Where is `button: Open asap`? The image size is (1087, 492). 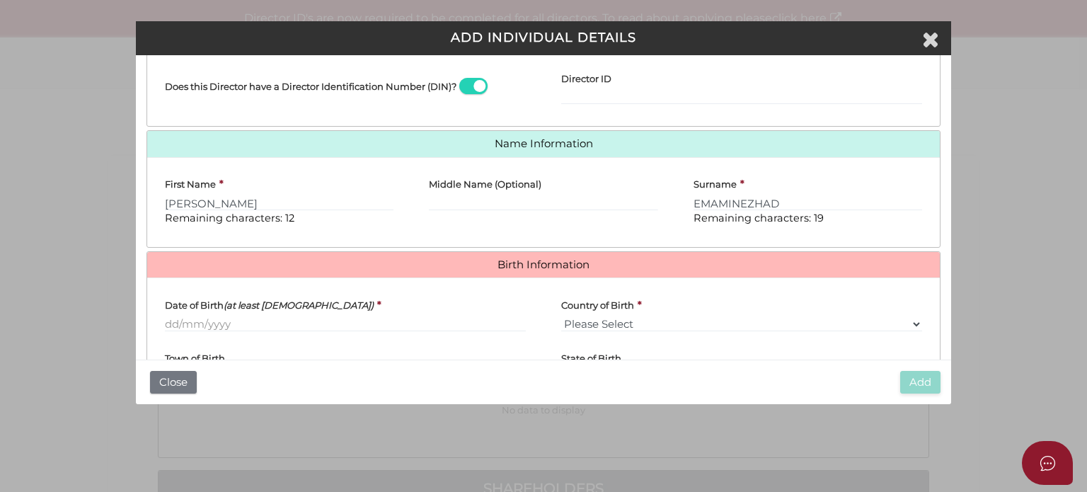
button: Open asap is located at coordinates (1047, 463).